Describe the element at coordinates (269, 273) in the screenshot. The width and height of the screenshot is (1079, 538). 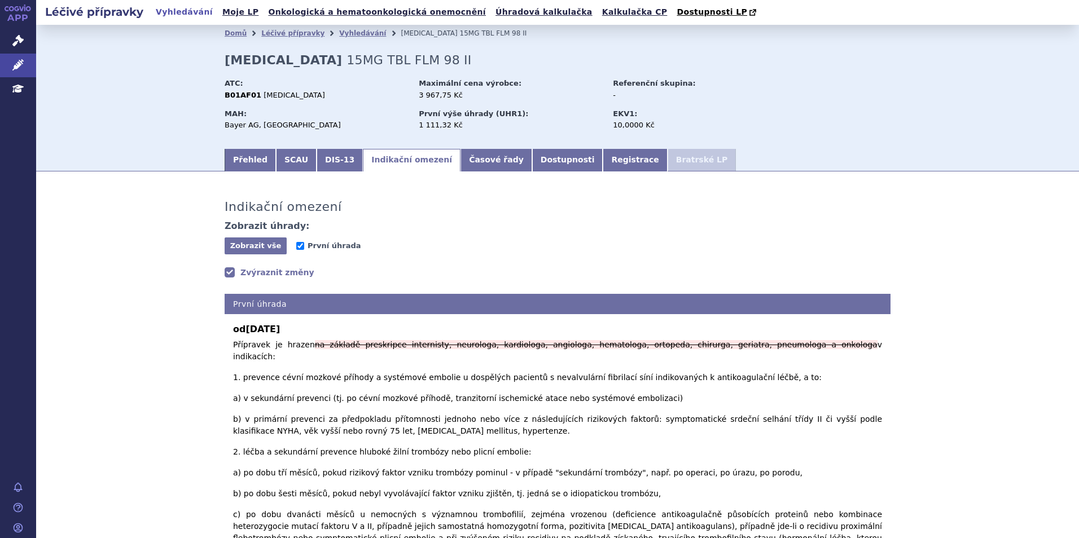
I see `a: Zvýraznit změny` at that location.